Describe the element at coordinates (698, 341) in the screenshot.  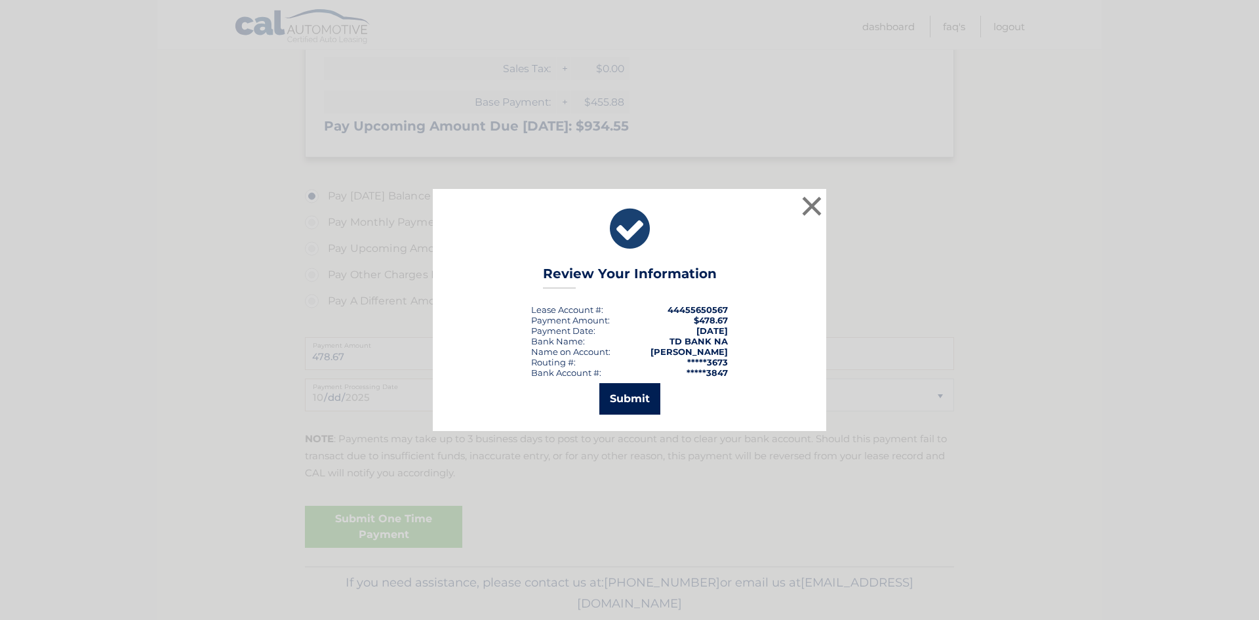
I see `strong: TD BANK NA` at that location.